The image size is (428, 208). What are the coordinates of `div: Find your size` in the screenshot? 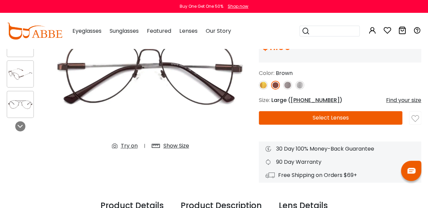 It's located at (403, 100).